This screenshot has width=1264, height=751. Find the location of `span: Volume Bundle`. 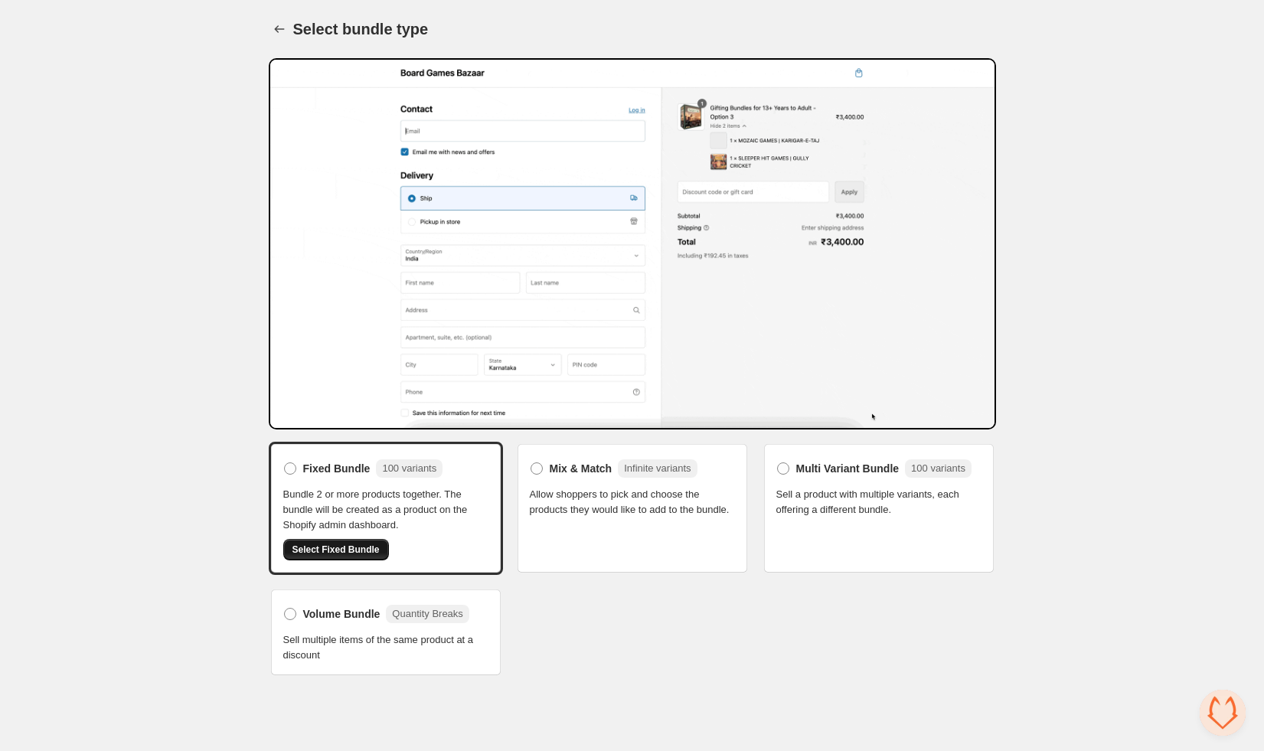

span: Volume Bundle is located at coordinates (341, 614).